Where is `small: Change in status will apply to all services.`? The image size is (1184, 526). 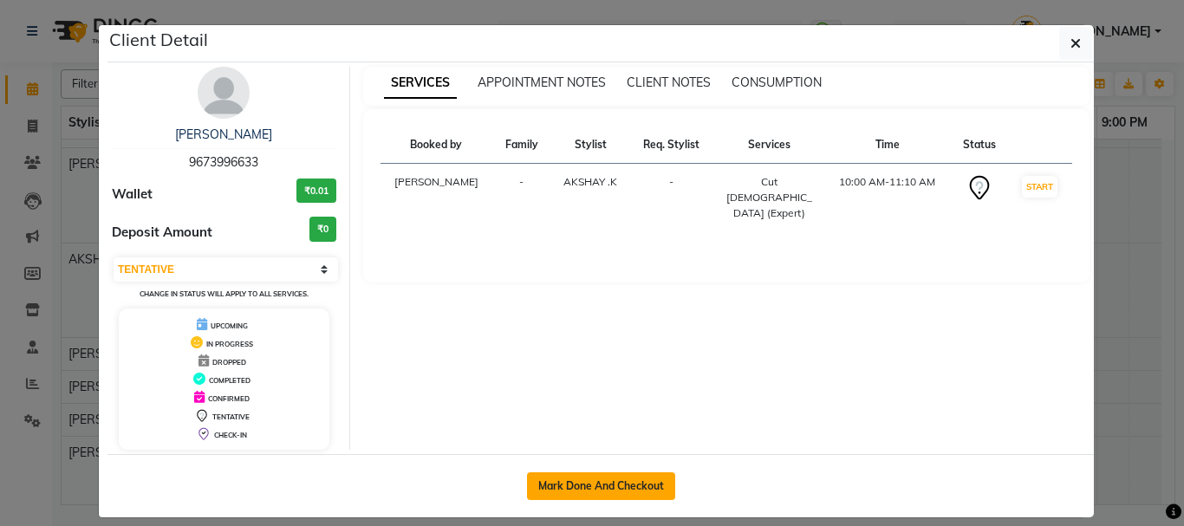
small: Change in status will apply to all services. is located at coordinates (224, 294).